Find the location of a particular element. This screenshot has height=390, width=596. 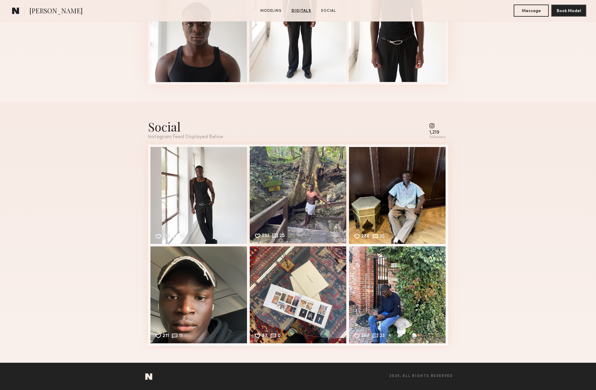

a: Modeling is located at coordinates (271, 11).